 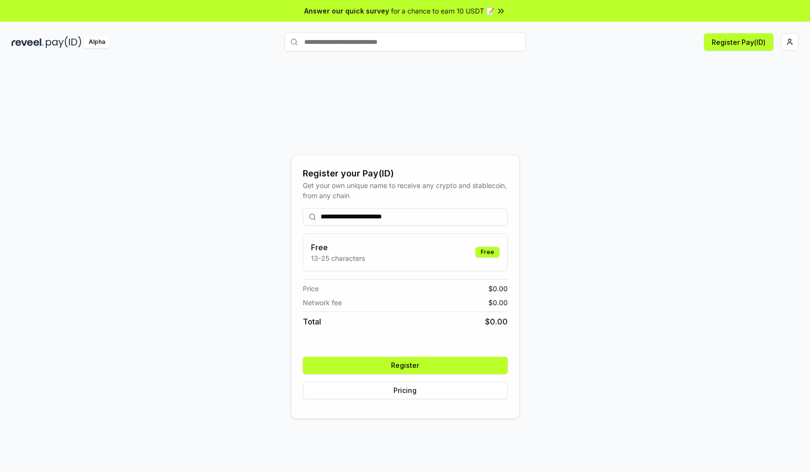 What do you see at coordinates (312, 322) in the screenshot?
I see `span: Total` at bounding box center [312, 322].